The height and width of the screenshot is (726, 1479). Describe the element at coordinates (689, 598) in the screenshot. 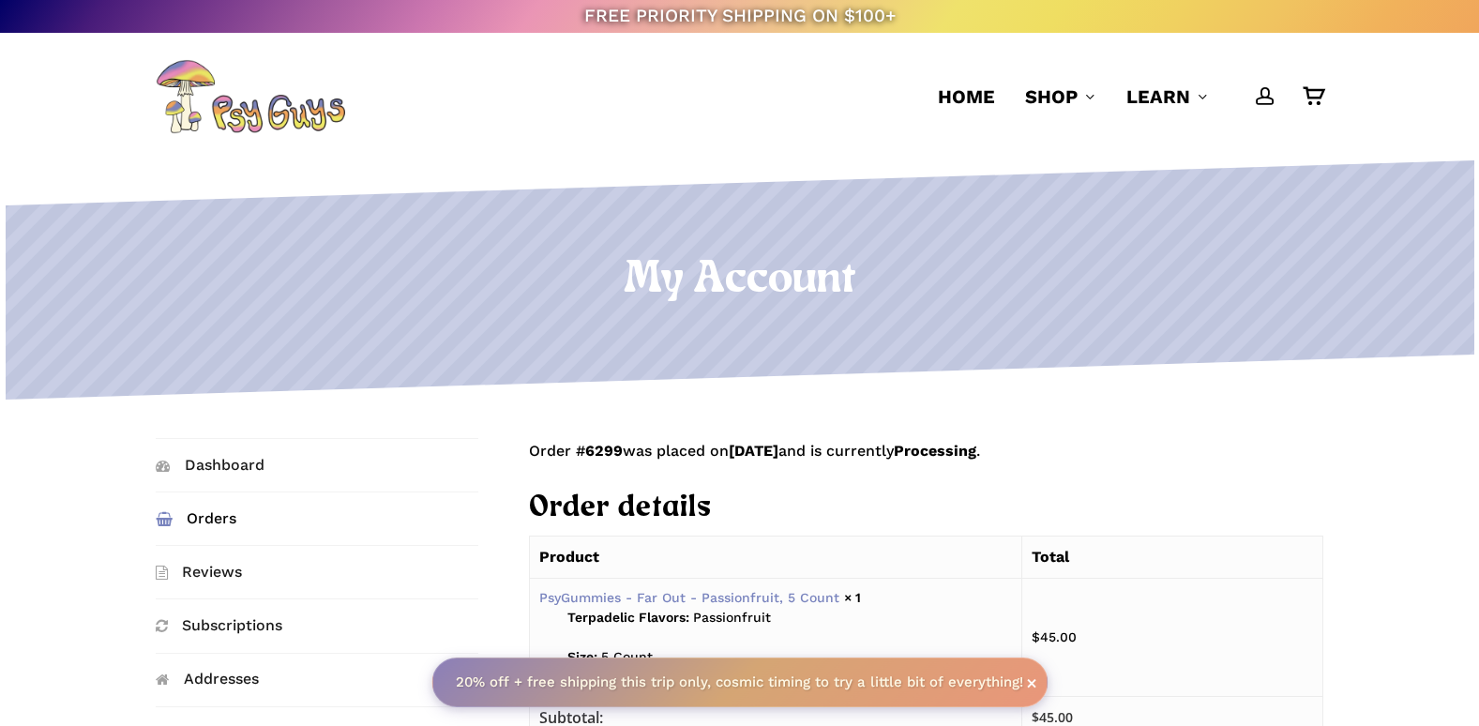

I see `a: PsyGummies - Far Out - Passionfruit, 5 Count` at that location.